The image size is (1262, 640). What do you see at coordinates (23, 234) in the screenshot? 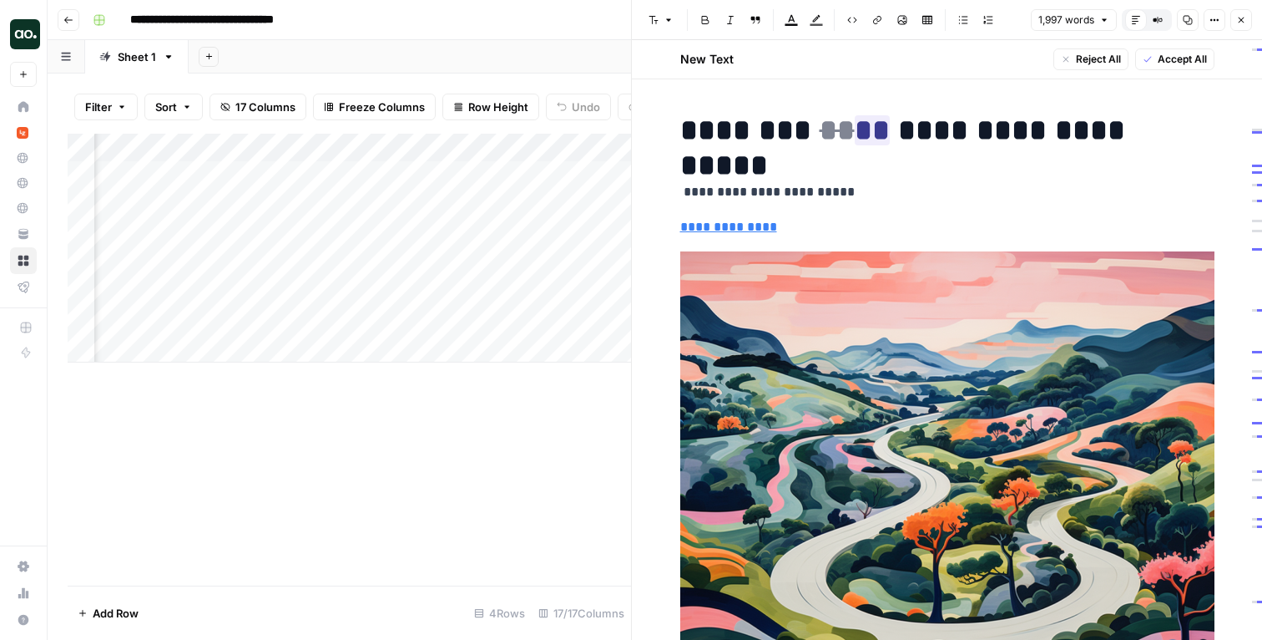
I see `a: Your Data` at bounding box center [23, 234].